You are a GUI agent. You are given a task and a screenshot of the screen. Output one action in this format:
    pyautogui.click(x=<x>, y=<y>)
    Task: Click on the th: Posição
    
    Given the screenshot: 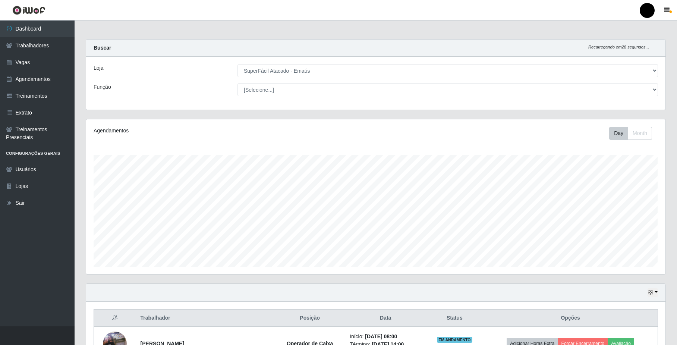 What is the action you would take?
    pyautogui.click(x=310, y=318)
    